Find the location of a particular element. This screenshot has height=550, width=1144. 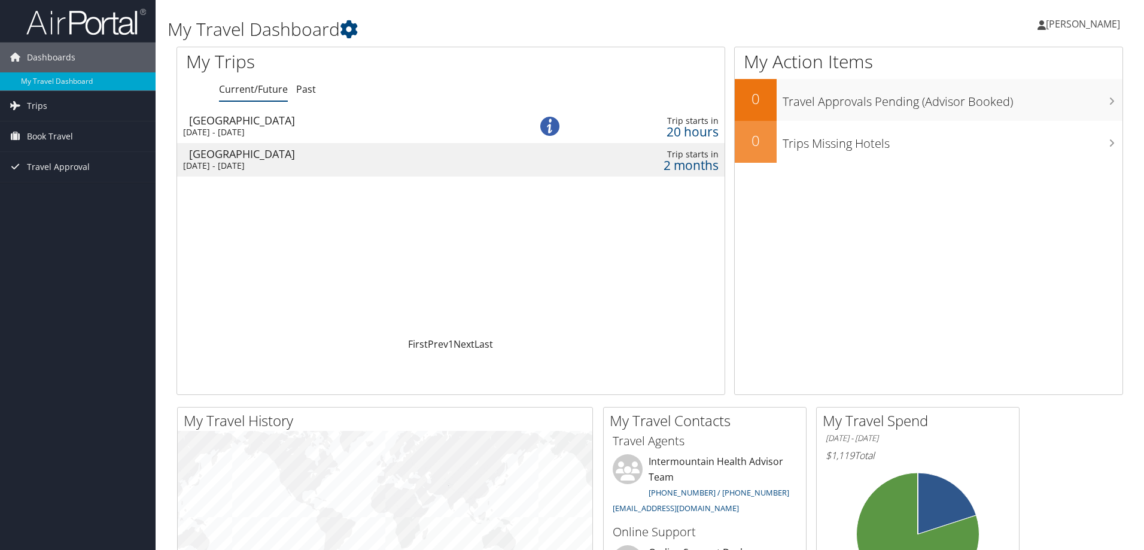

h1: My Travel Dashboard is located at coordinates (489, 29).